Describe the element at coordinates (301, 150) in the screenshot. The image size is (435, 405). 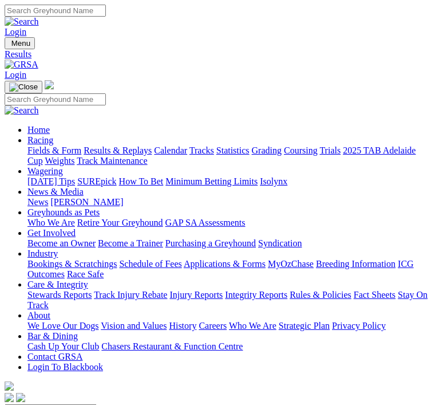
I see `a: Coursing` at that location.